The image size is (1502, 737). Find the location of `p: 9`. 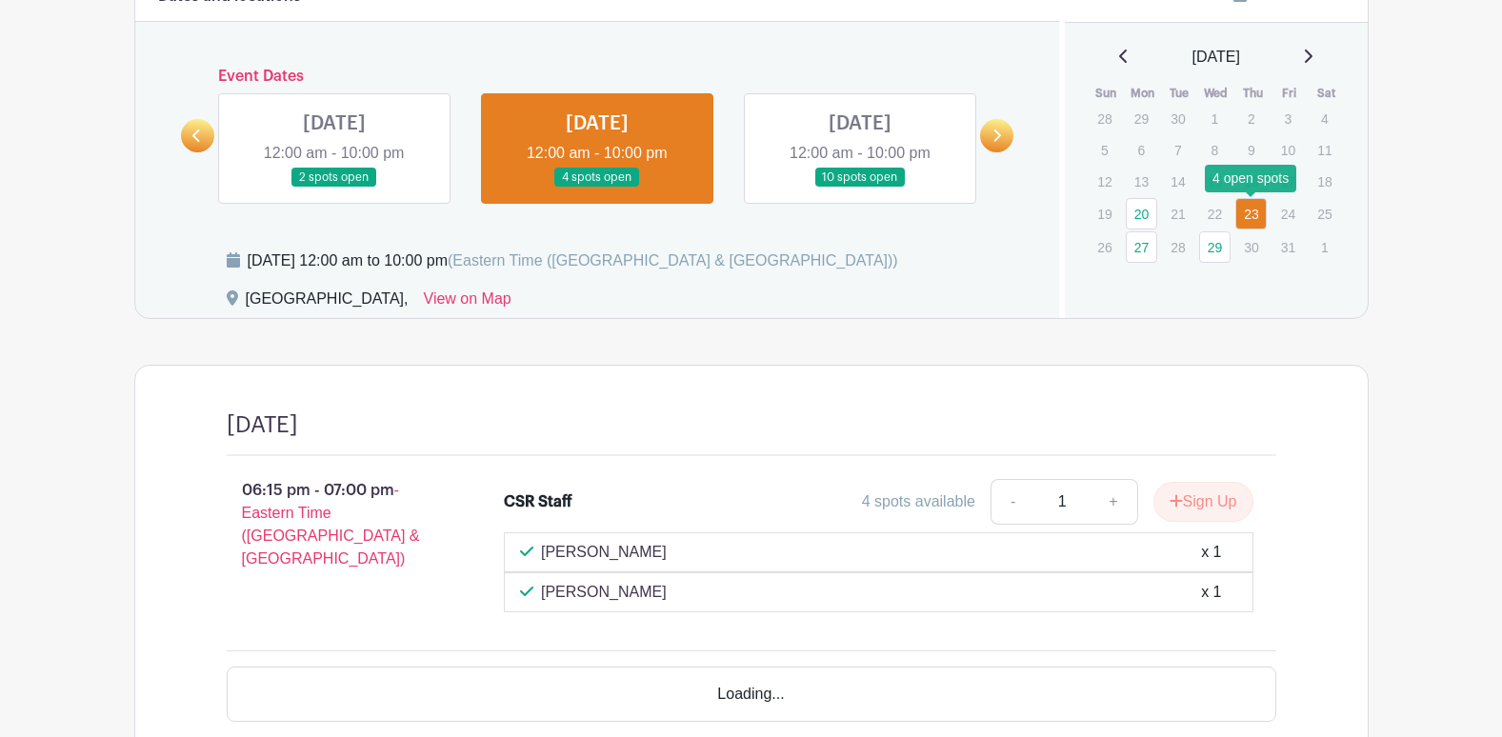

p: 9 is located at coordinates (1250, 150).